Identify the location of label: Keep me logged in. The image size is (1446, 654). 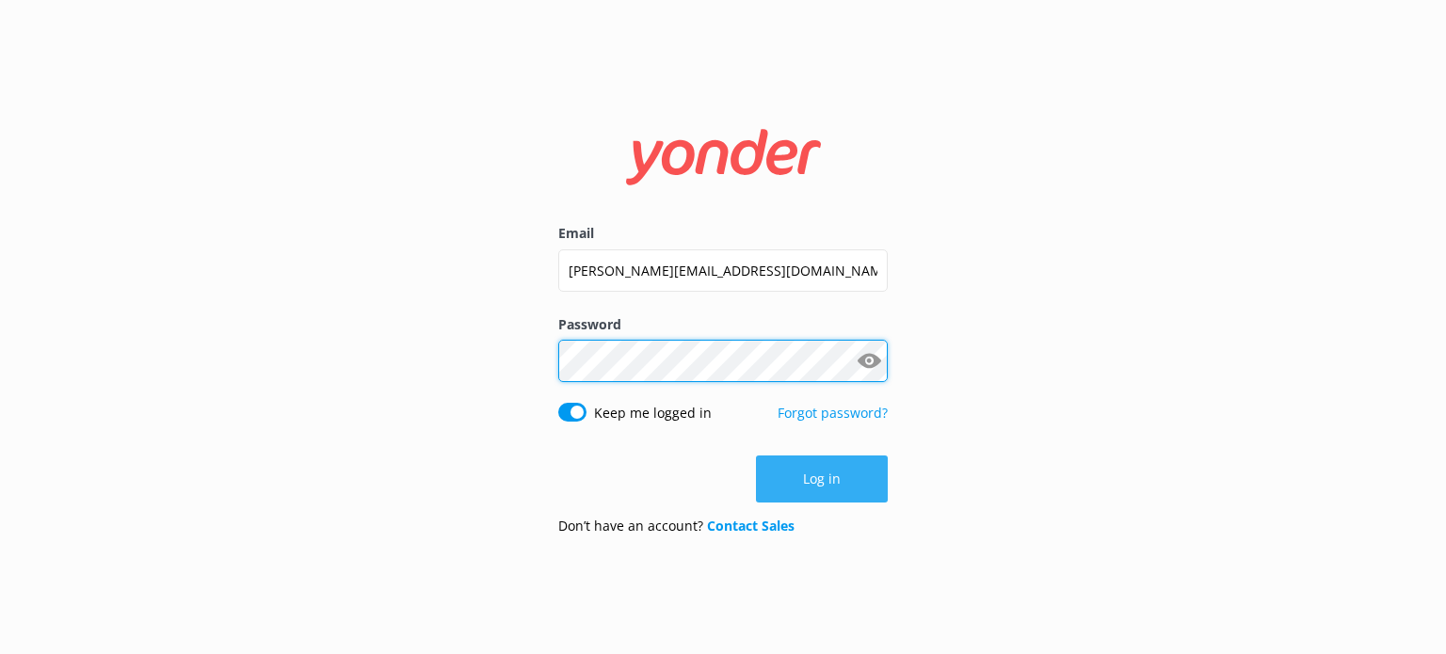
(652, 413).